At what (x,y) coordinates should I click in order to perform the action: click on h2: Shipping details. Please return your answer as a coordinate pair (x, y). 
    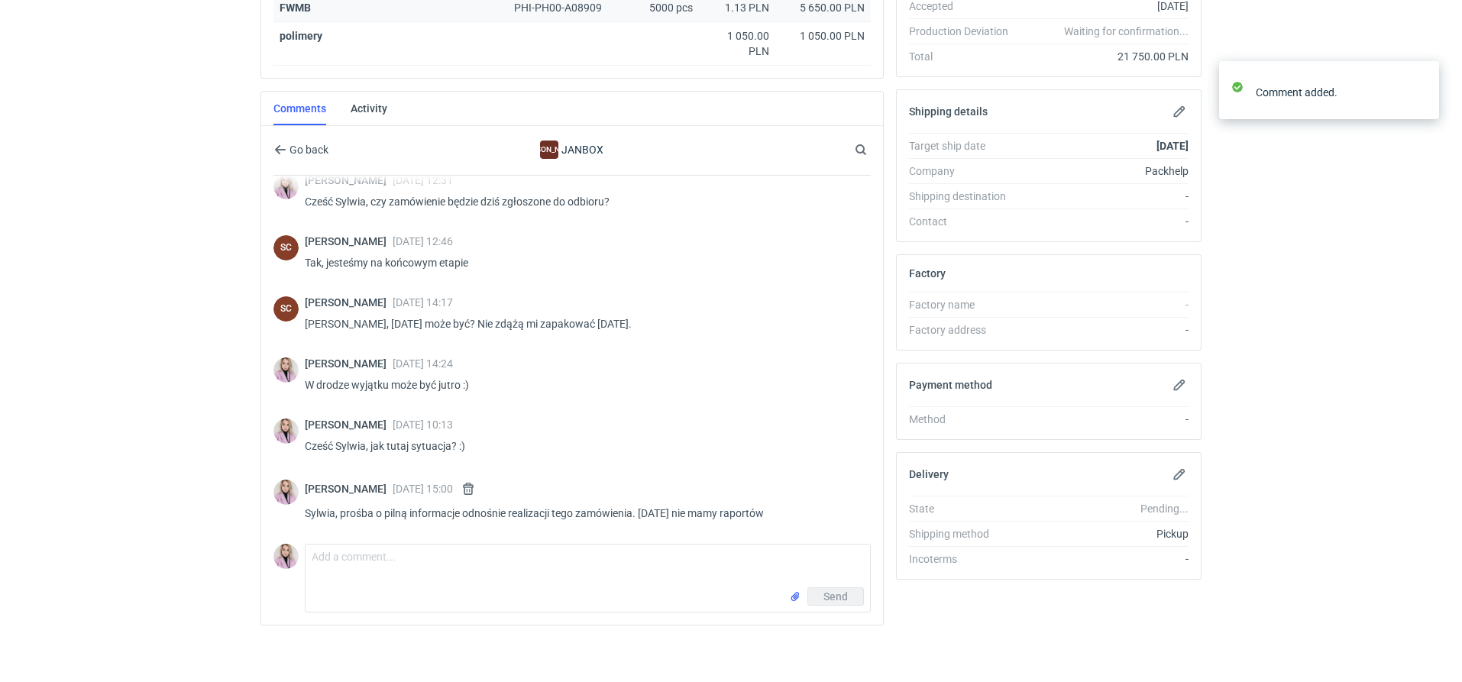
    Looking at the image, I should click on (948, 112).